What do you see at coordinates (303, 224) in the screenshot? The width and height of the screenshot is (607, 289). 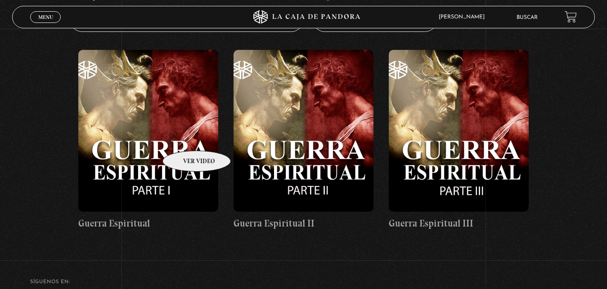 I see `h4: Guerra Espiritual II` at bounding box center [303, 224].